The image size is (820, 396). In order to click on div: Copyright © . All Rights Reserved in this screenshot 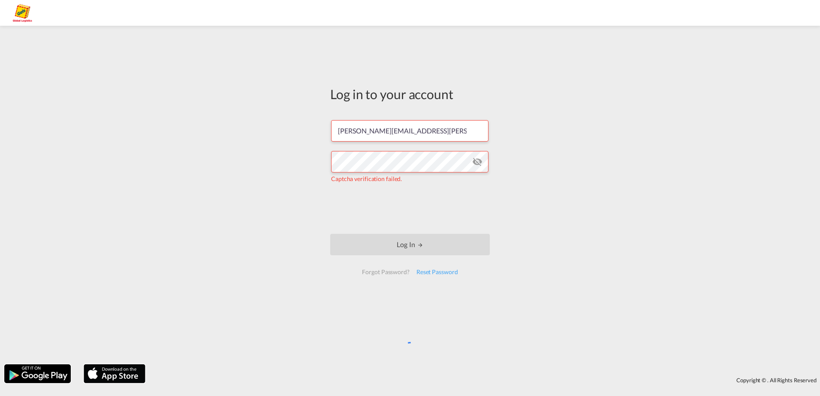, I will do `click(485, 380)`.